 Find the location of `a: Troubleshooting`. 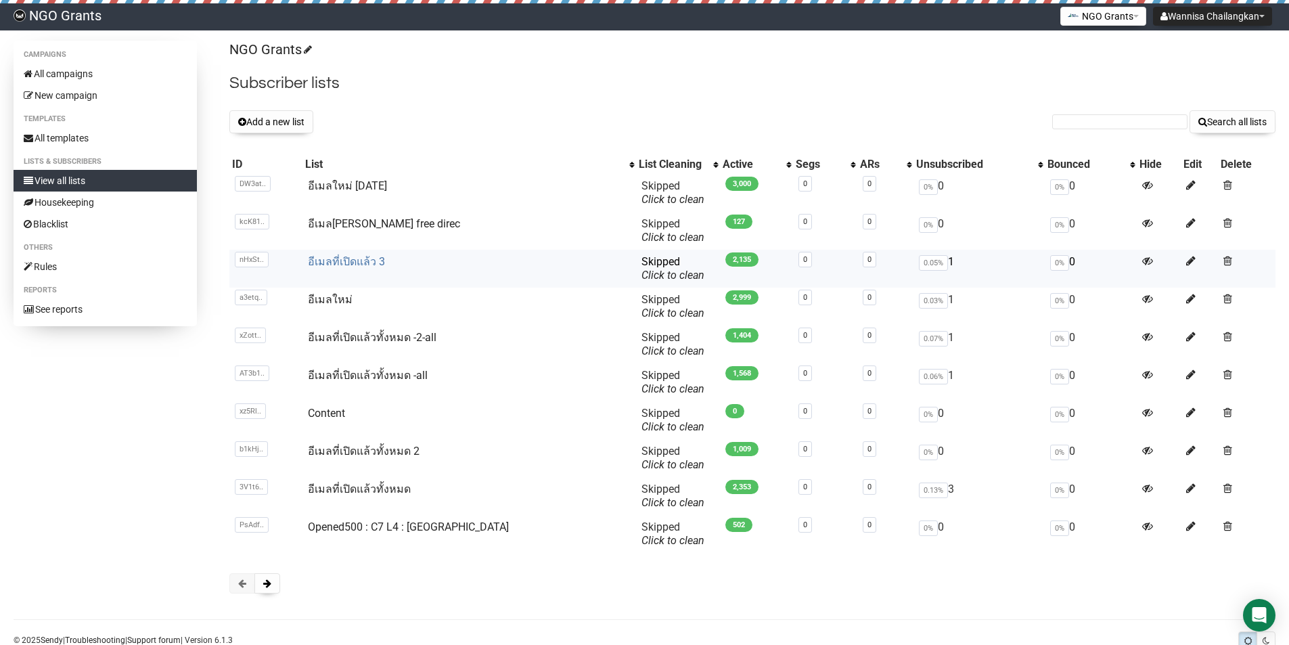

a: Troubleshooting is located at coordinates (95, 640).